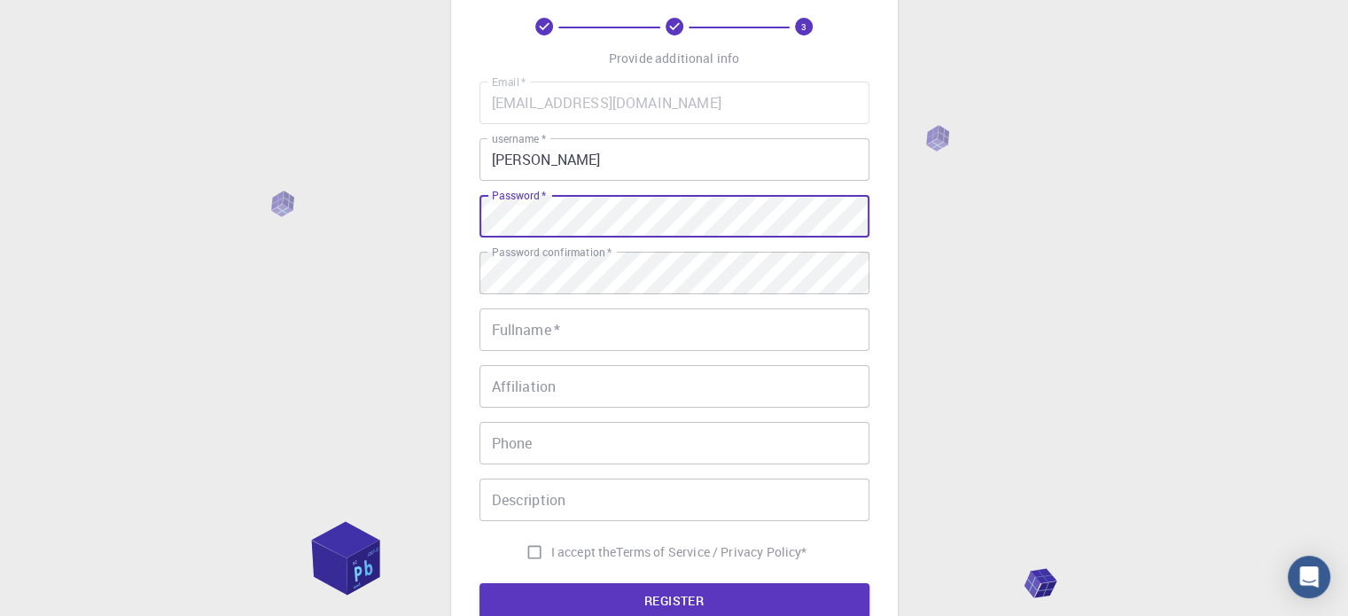 Image resolution: width=1348 pixels, height=616 pixels. What do you see at coordinates (804, 27) in the screenshot?
I see `text: 3` at bounding box center [804, 27].